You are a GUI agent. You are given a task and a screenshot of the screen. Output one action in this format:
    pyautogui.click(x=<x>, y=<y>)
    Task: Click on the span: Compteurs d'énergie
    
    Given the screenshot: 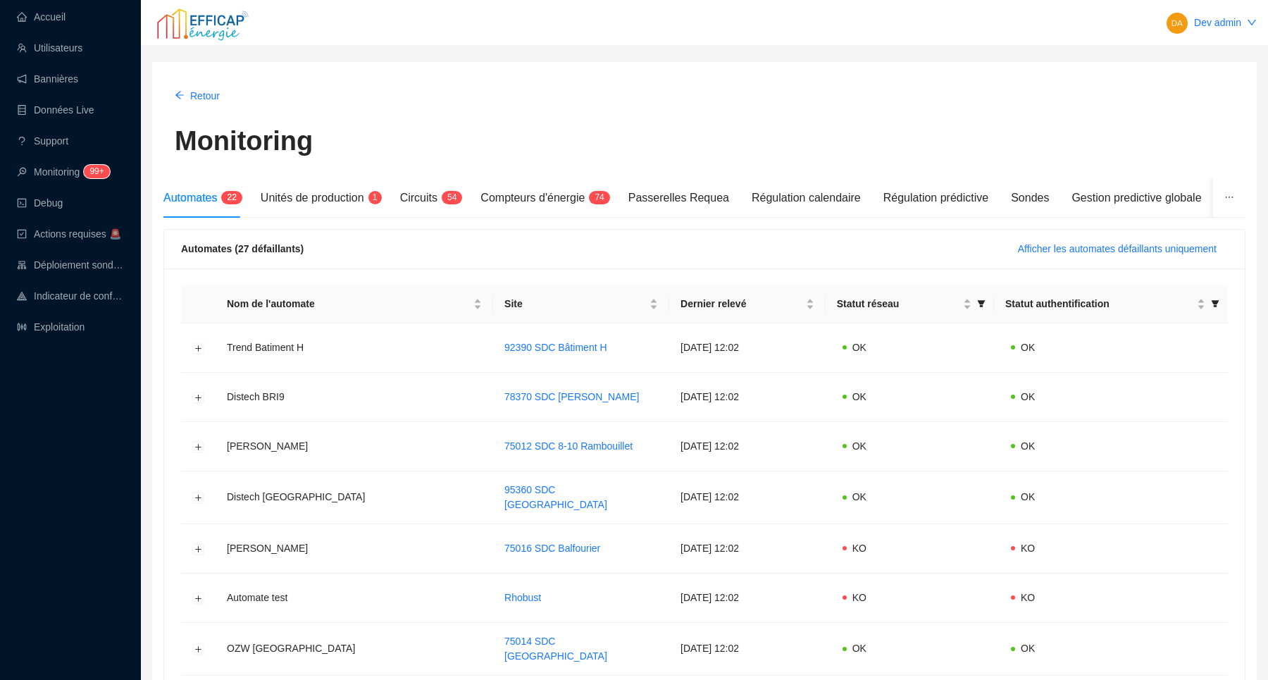 What is the action you would take?
    pyautogui.click(x=532, y=197)
    